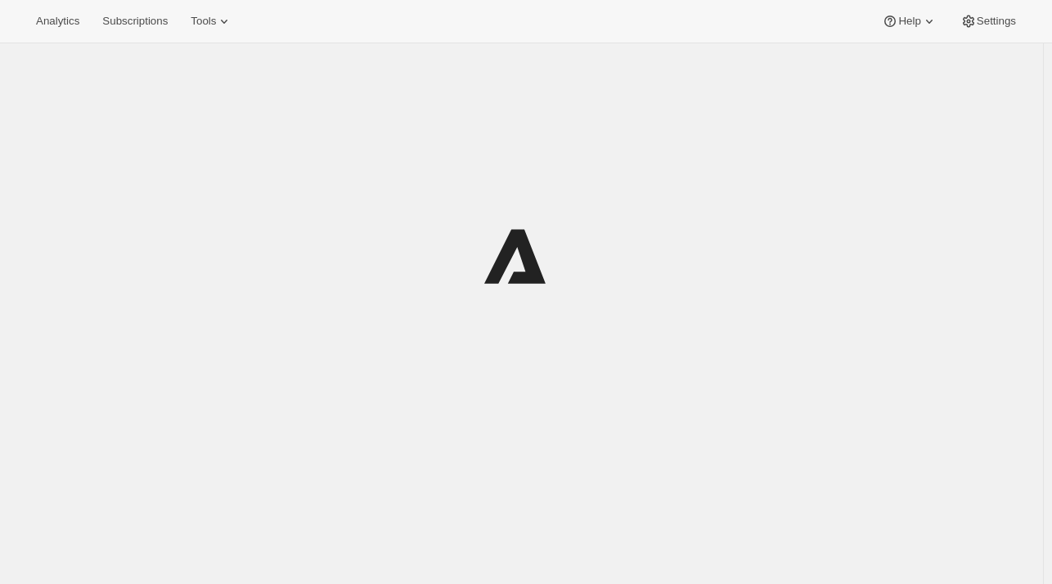 The image size is (1052, 584). Describe the element at coordinates (909, 21) in the screenshot. I see `span: Help` at that location.